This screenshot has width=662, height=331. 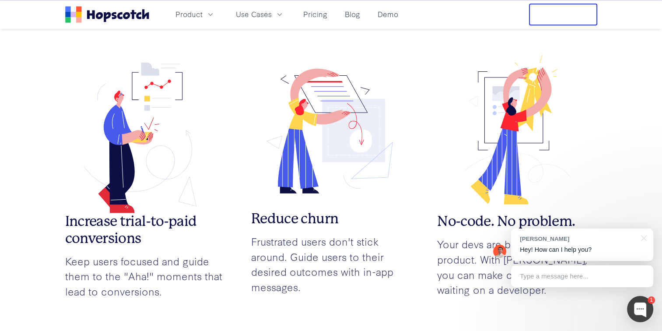 What do you see at coordinates (582, 249) in the screenshot?
I see `p: Hey! How can I help you?` at bounding box center [582, 249].